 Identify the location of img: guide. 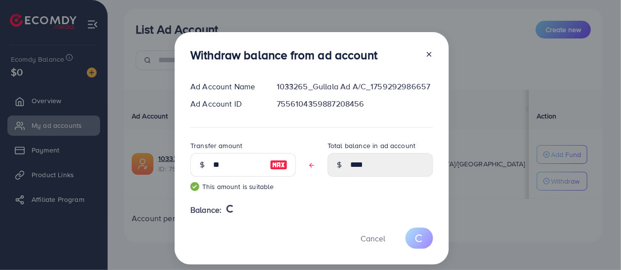
(195, 187).